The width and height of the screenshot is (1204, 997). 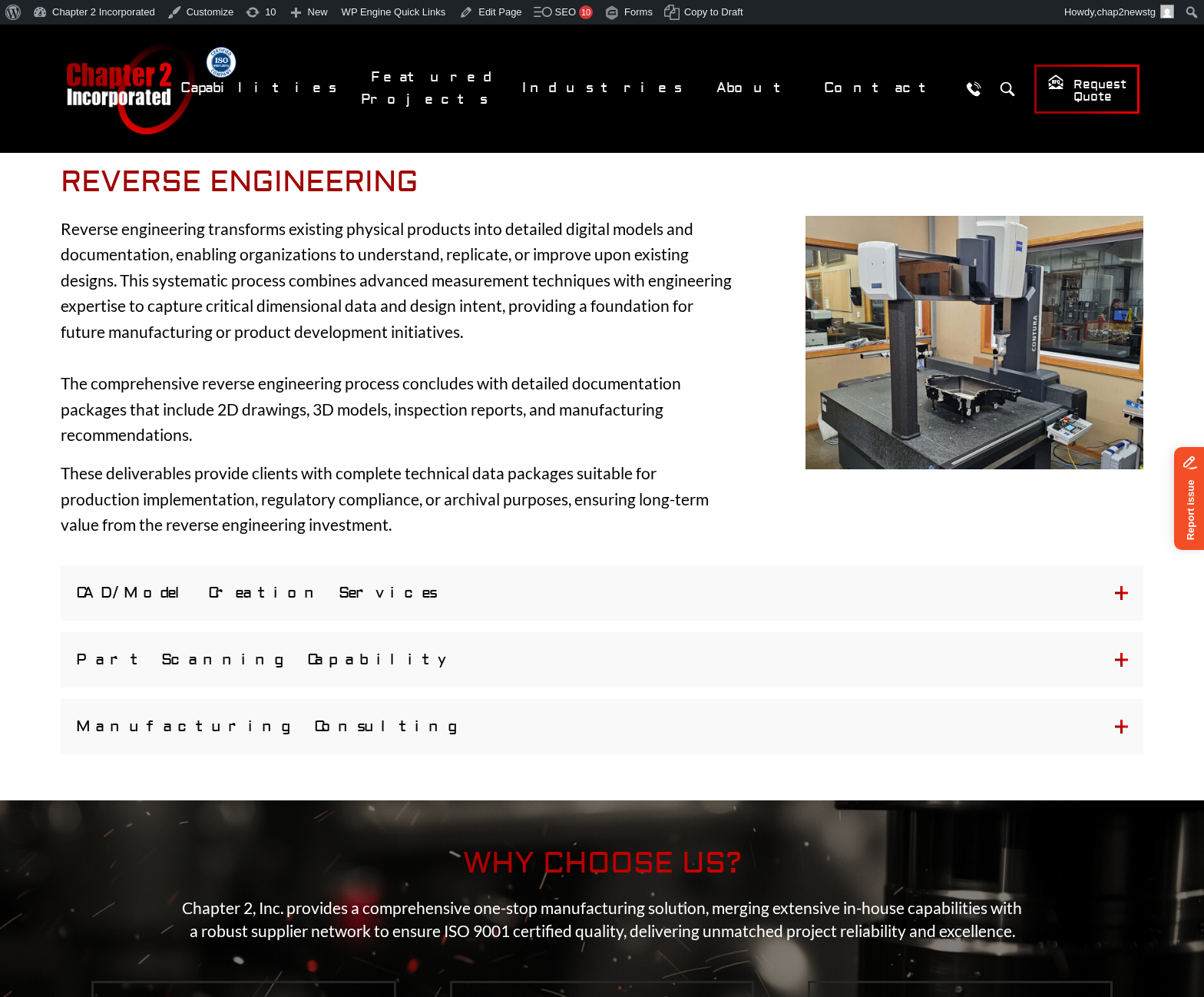 I want to click on h2: Reverse Engineering, so click(x=602, y=183).